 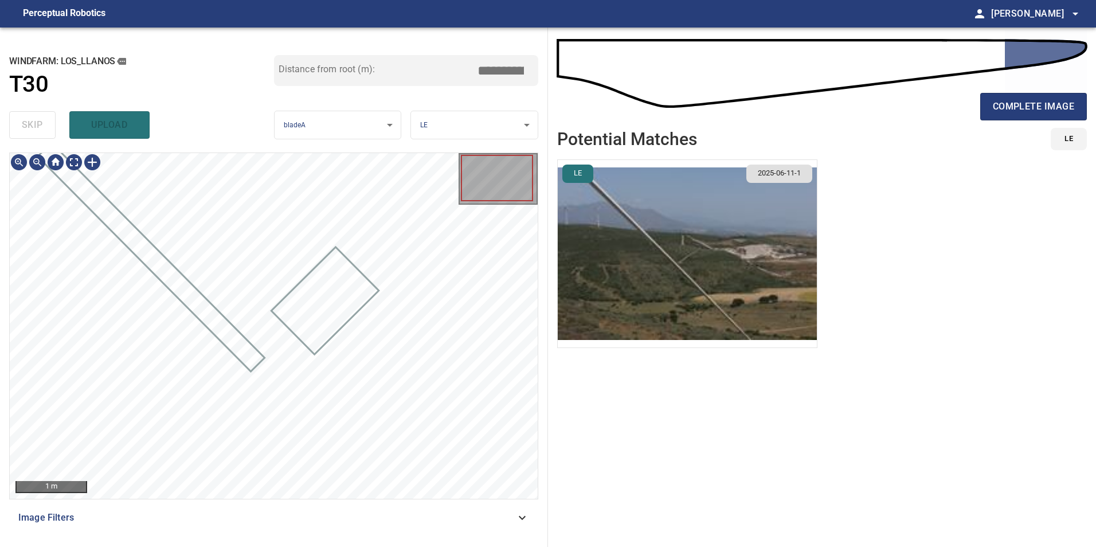 I want to click on div: LE, so click(x=474, y=125).